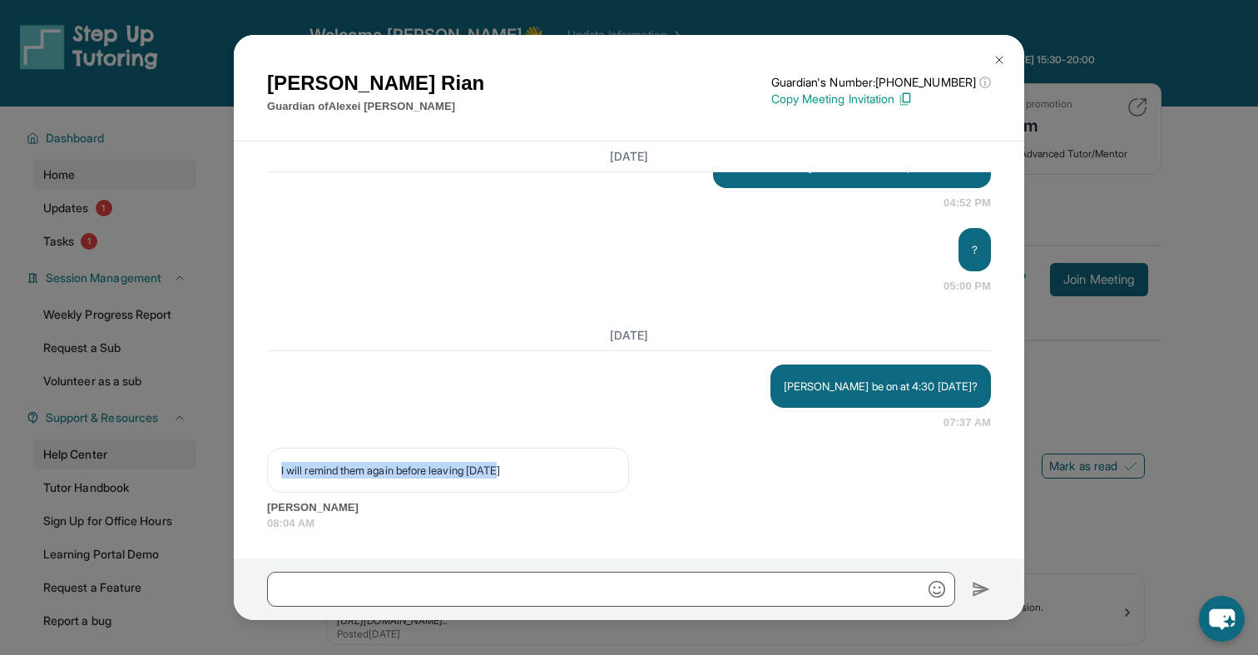  Describe the element at coordinates (999, 60) in the screenshot. I see `img: Close Icon` at that location.